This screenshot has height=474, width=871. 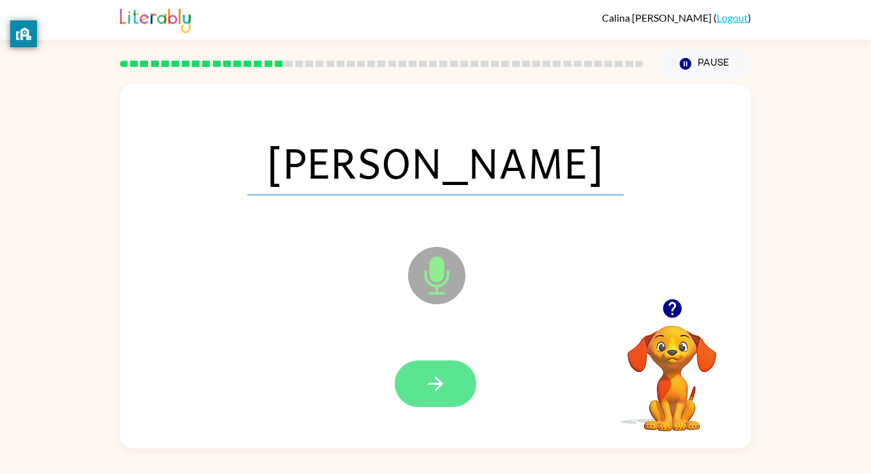 What do you see at coordinates (732, 17) in the screenshot?
I see `a: Logout` at bounding box center [732, 17].